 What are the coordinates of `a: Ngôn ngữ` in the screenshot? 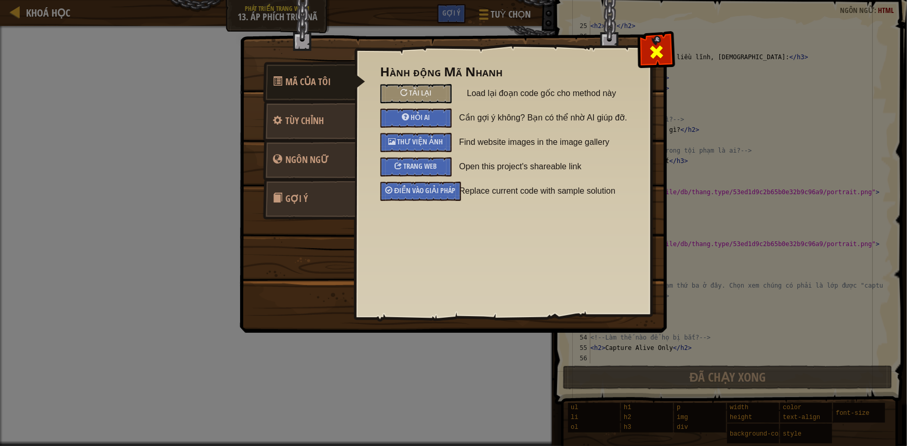 It's located at (309, 160).